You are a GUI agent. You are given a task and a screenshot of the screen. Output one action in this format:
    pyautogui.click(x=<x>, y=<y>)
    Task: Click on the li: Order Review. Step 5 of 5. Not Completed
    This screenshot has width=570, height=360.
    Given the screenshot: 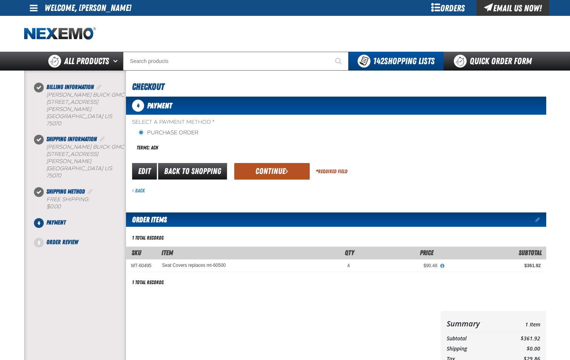 What is the action you would take?
    pyautogui.click(x=82, y=242)
    